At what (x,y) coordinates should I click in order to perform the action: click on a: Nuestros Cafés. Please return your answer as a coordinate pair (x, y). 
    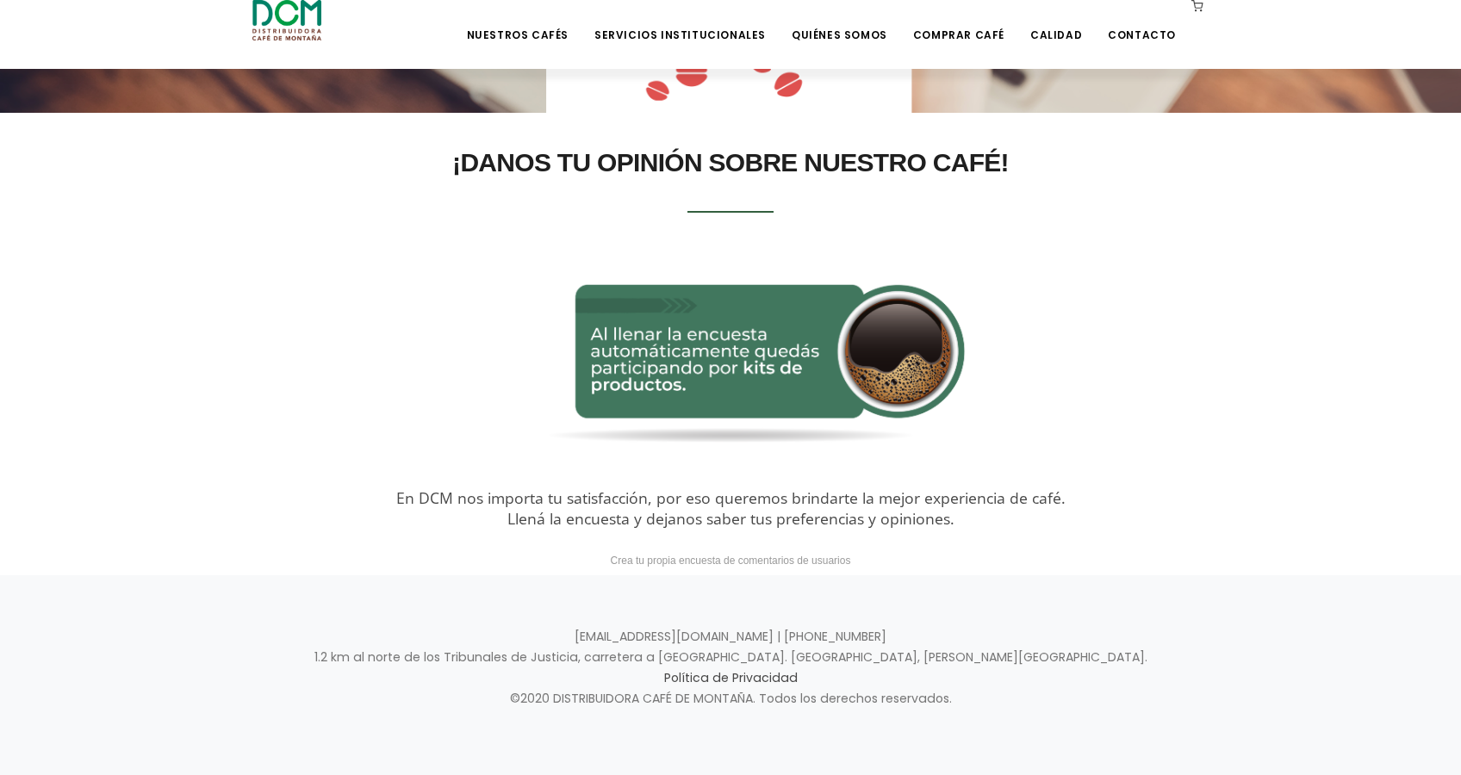
    Looking at the image, I should click on (518, 22).